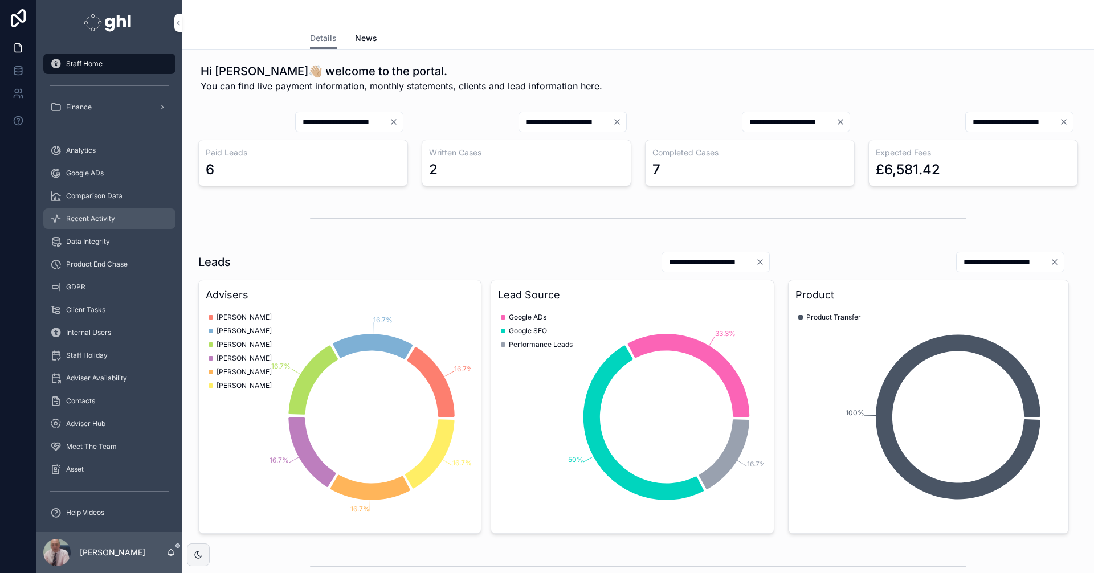 The image size is (1094, 573). I want to click on a: Staff Home, so click(109, 64).